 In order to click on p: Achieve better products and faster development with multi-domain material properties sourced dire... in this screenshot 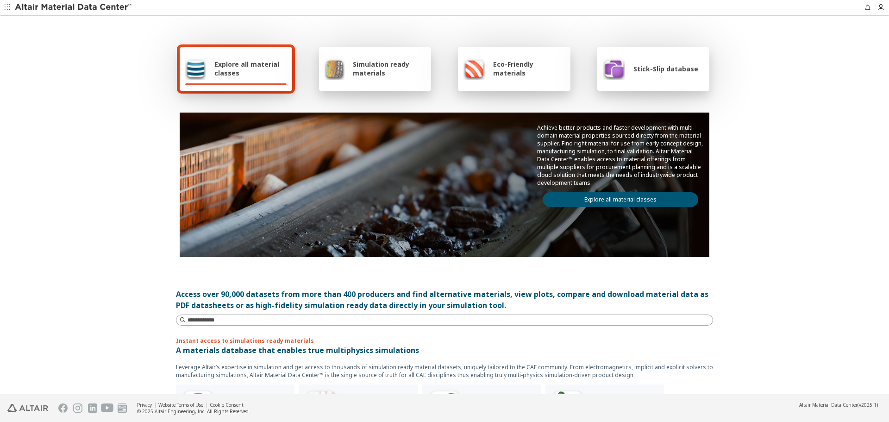, I will do `click(620, 155)`.